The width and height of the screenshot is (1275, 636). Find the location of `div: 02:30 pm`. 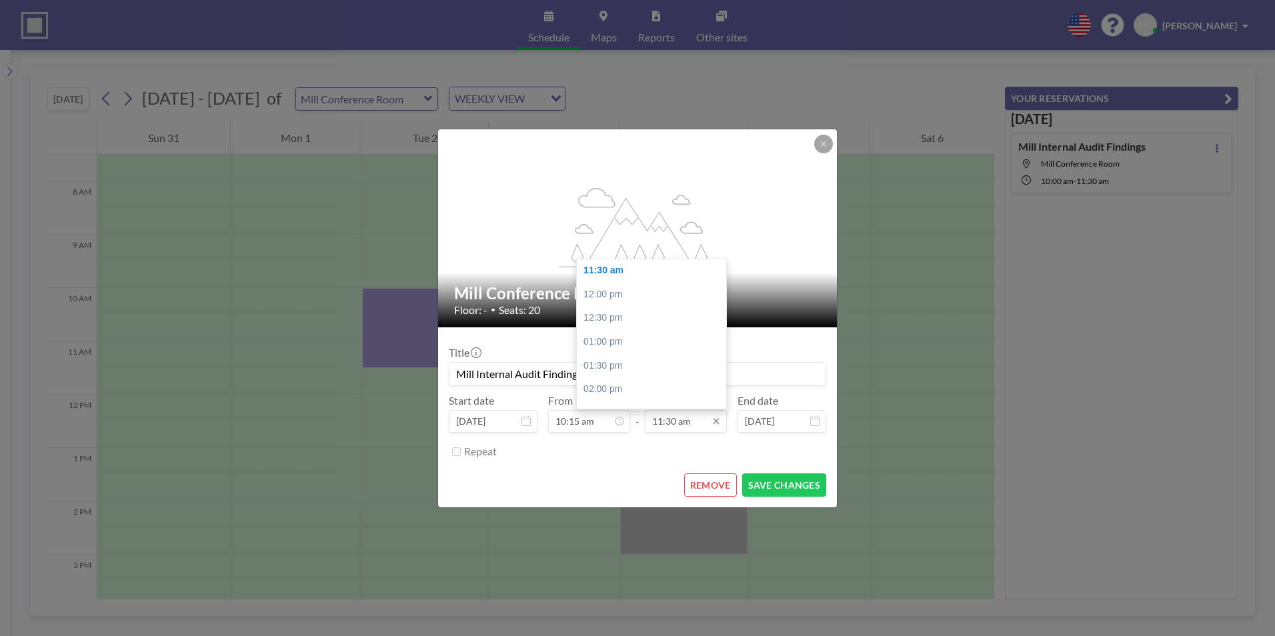

div: 02:30 pm is located at coordinates (655, 414).